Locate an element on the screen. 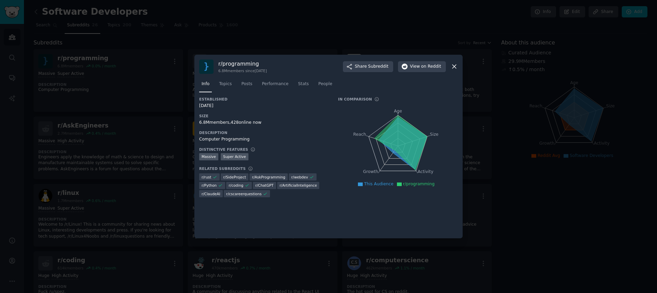  button: Viewon Reddit is located at coordinates (422, 67).